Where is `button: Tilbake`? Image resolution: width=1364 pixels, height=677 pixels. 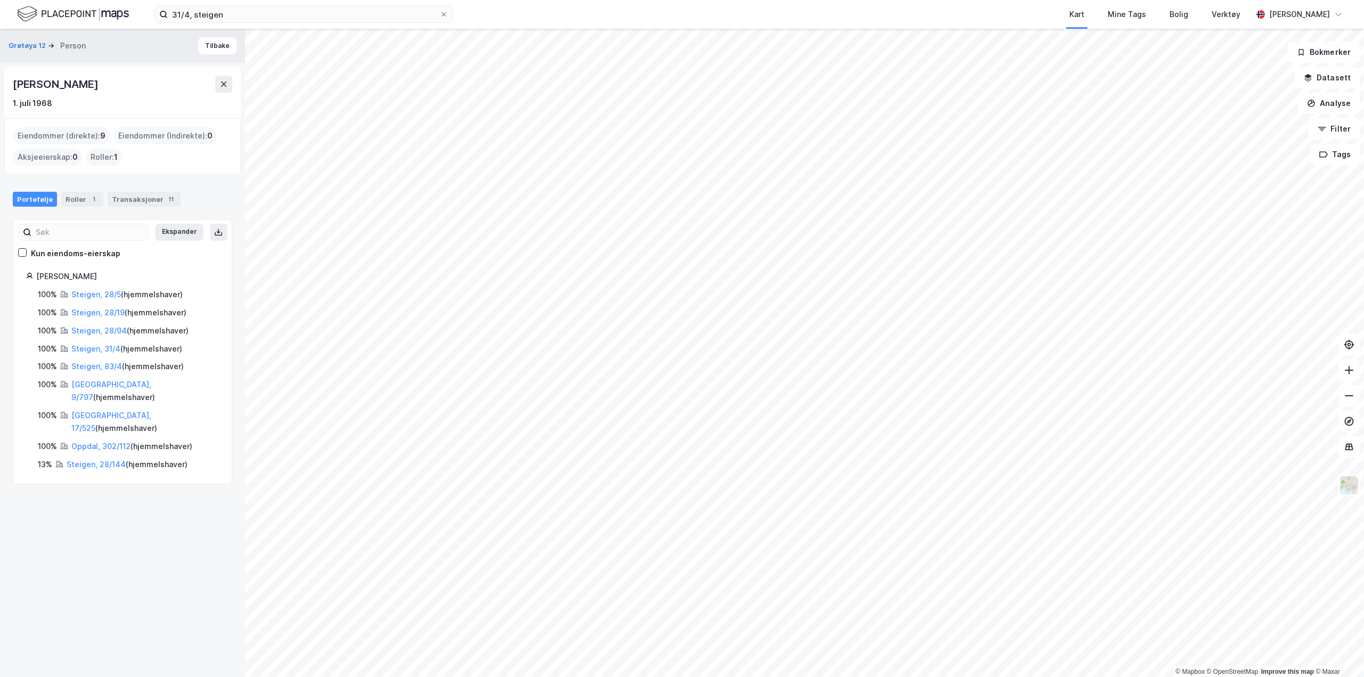
button: Tilbake is located at coordinates (217, 46).